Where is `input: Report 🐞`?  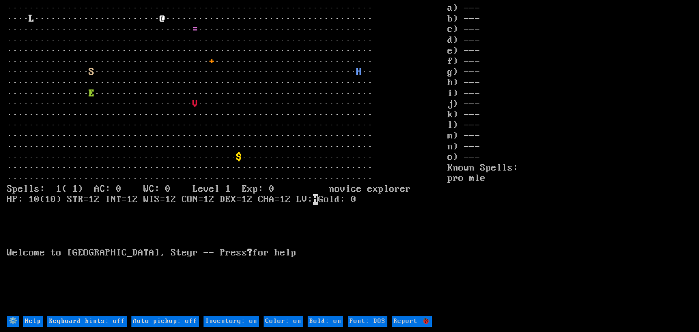
input: Report 🐞 is located at coordinates (412, 321).